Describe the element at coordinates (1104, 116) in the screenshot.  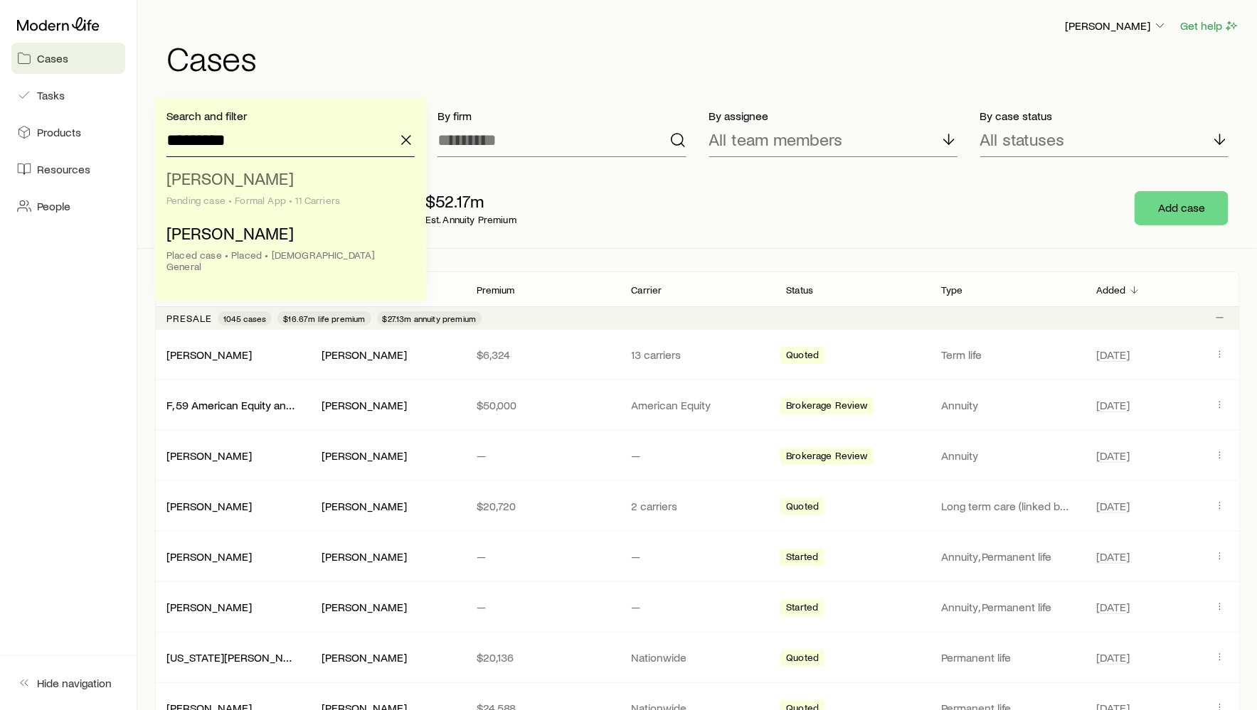
I see `p: By case status` at that location.